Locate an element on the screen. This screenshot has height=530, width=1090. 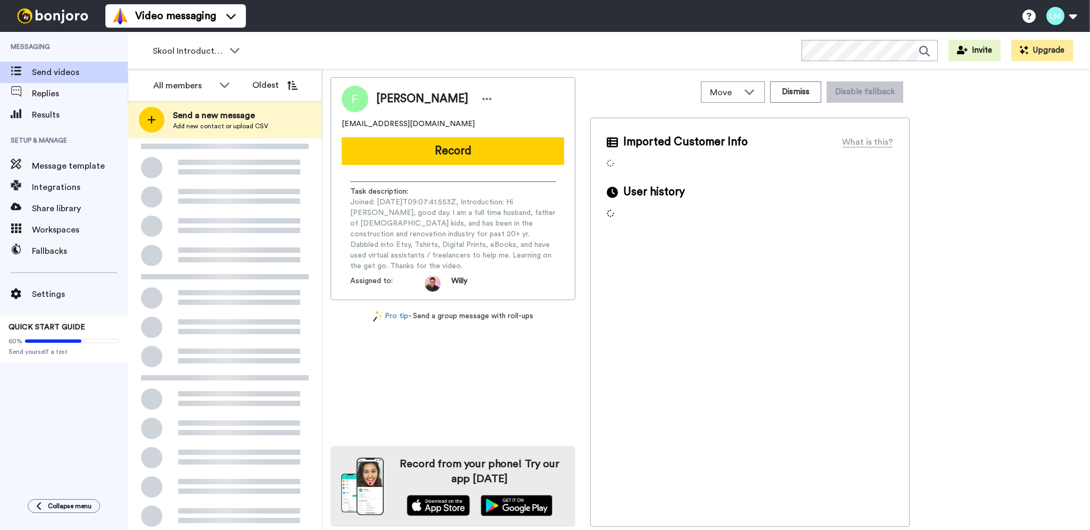
span: Results is located at coordinates (80, 115).